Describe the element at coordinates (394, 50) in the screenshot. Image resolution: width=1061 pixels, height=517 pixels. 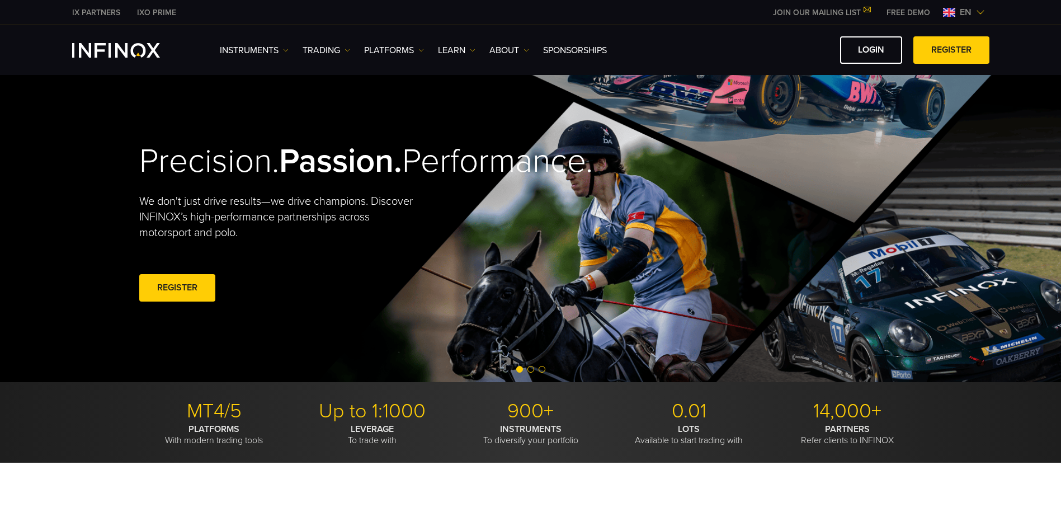
I see `a: PLATFORMS` at that location.